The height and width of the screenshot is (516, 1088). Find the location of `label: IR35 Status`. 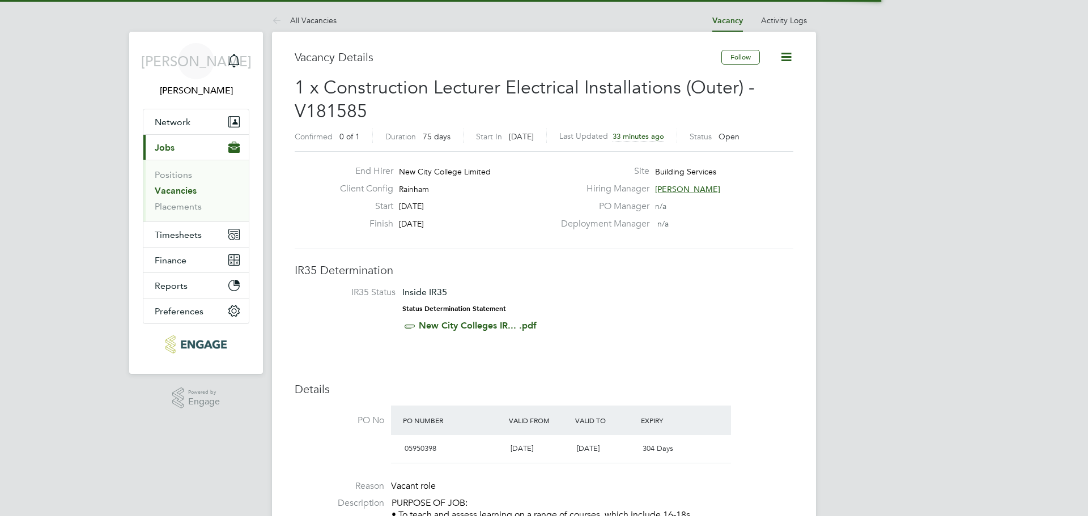

label: IR35 Status is located at coordinates (351, 292).